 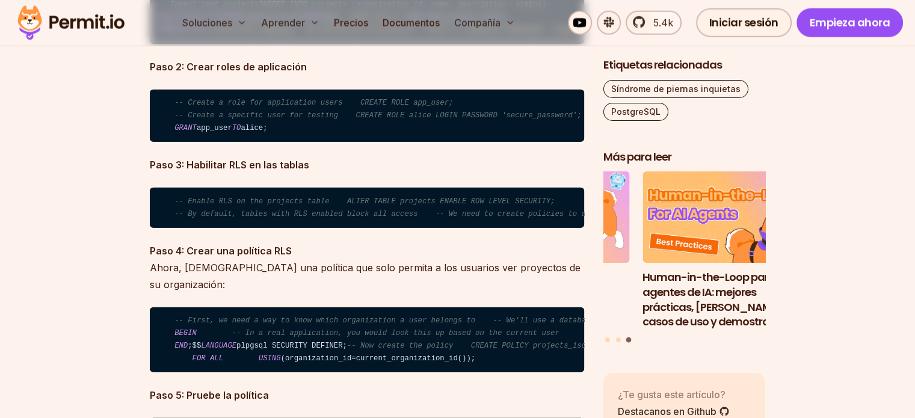 What do you see at coordinates (654, 23) in the screenshot?
I see `a: 5.4k` at bounding box center [654, 23].